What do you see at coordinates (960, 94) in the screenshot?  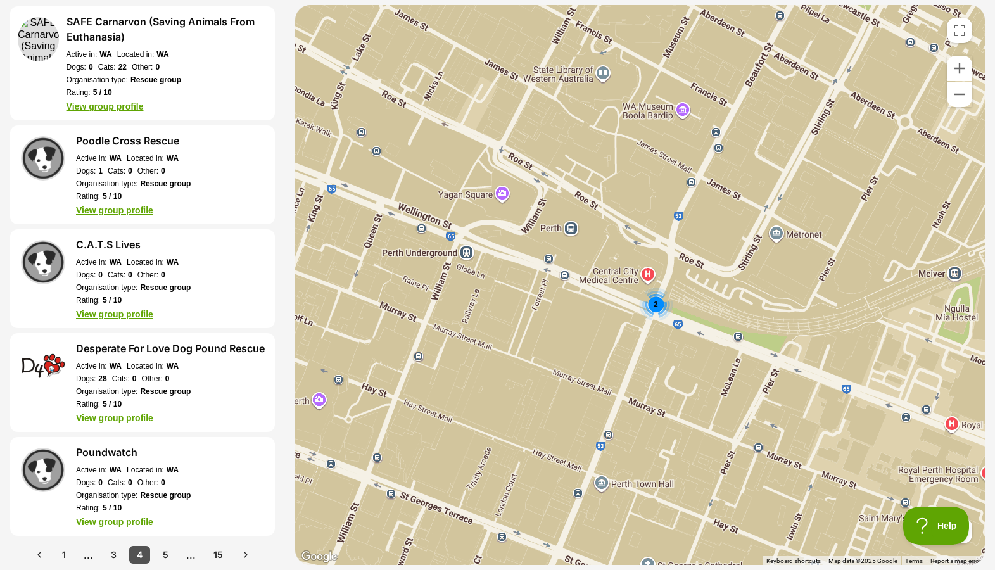 I see `button: Zoom out` at bounding box center [960, 94].